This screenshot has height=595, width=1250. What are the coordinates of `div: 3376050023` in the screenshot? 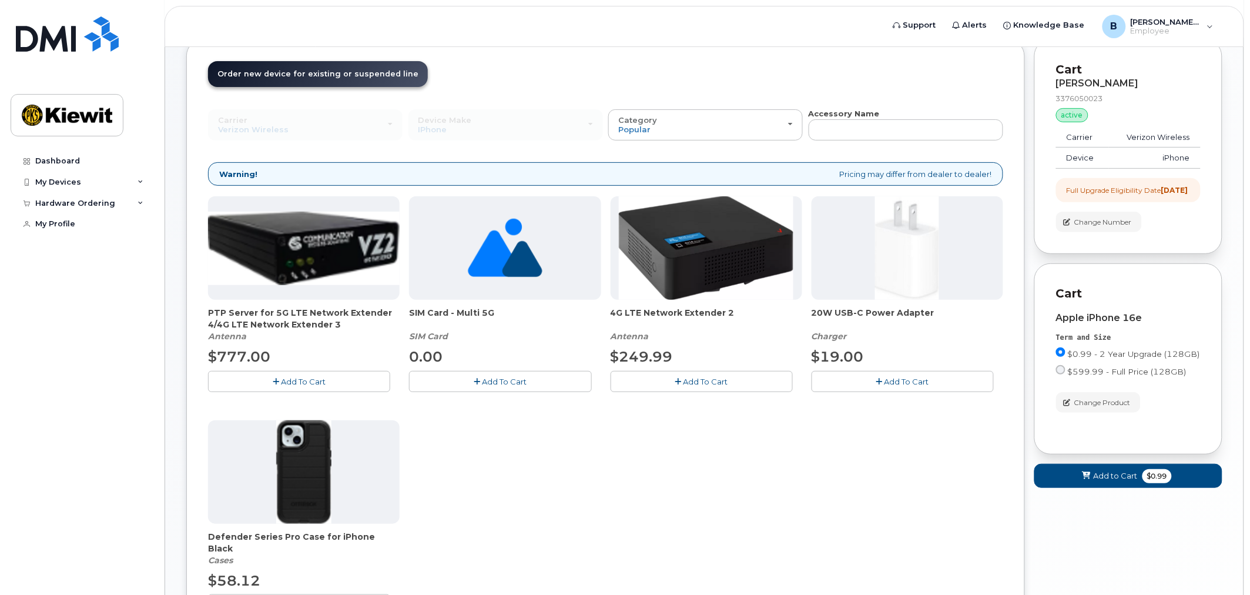 It's located at (1129, 98).